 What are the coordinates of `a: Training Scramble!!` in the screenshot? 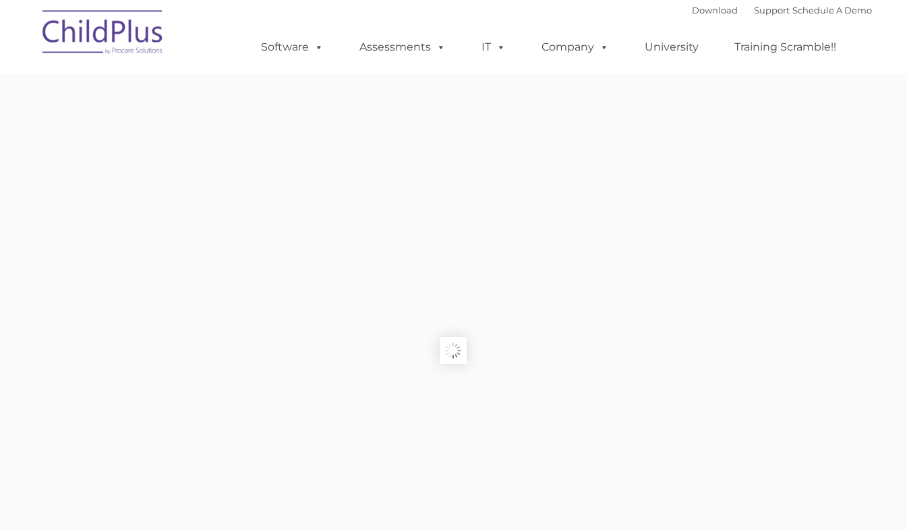 It's located at (785, 47).